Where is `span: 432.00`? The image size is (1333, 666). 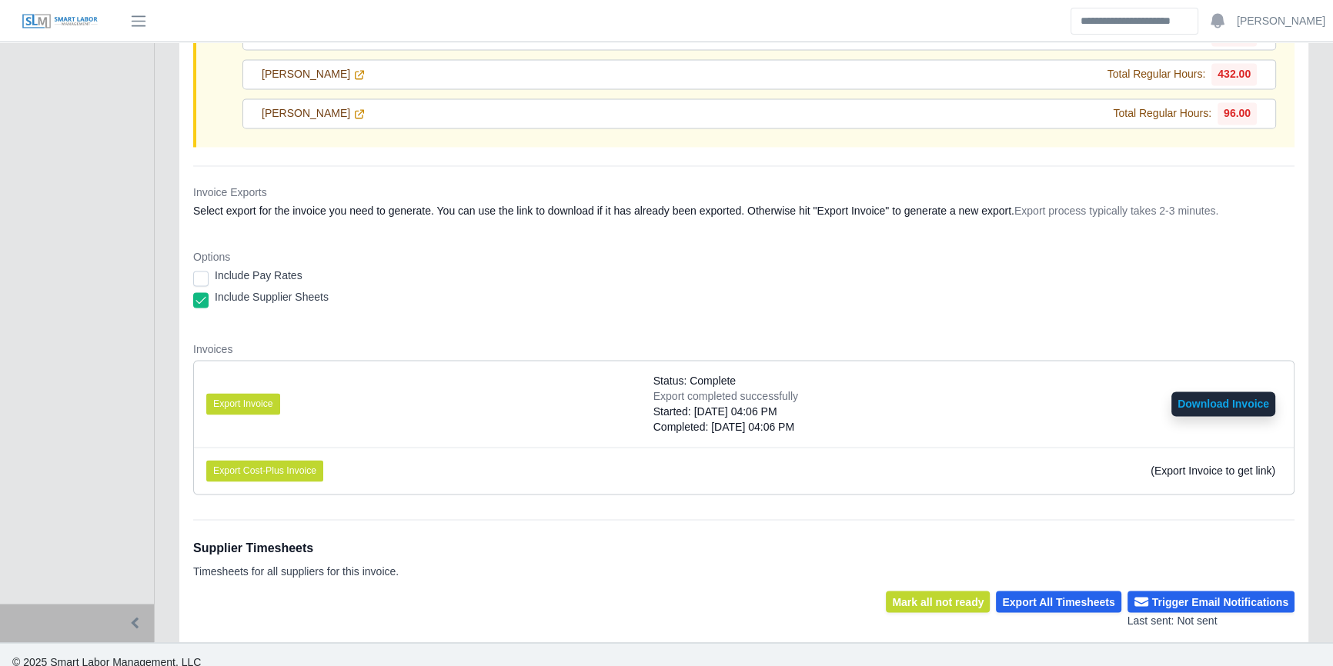
span: 432.00 is located at coordinates (1233, 74).